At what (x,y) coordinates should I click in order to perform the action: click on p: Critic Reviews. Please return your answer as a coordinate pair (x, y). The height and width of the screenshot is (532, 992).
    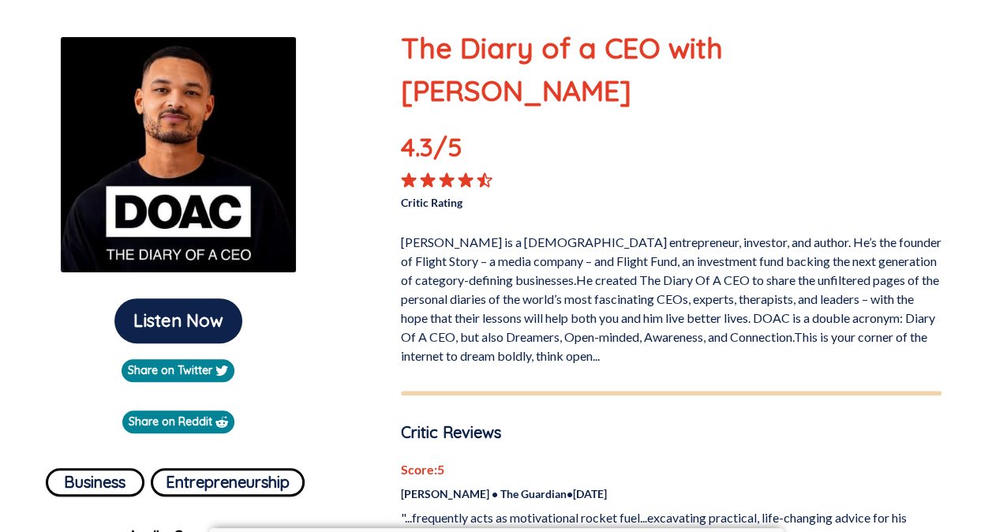
    Looking at the image, I should click on (671, 433).